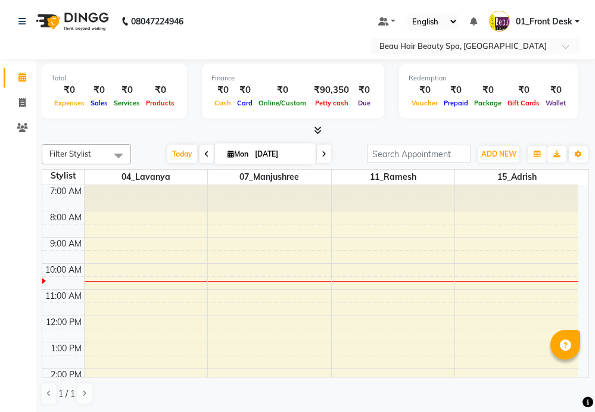 The image size is (595, 412). What do you see at coordinates (114, 78) in the screenshot?
I see `div: Total` at bounding box center [114, 78].